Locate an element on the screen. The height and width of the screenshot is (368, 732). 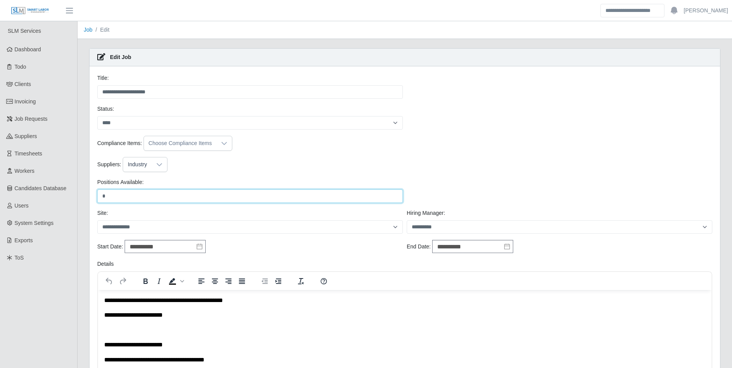
button: Clear formatting is located at coordinates (301, 281).